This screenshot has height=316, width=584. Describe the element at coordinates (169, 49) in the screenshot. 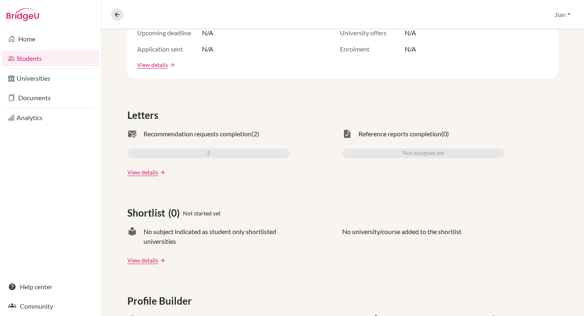

I see `span: Application sent` at that location.